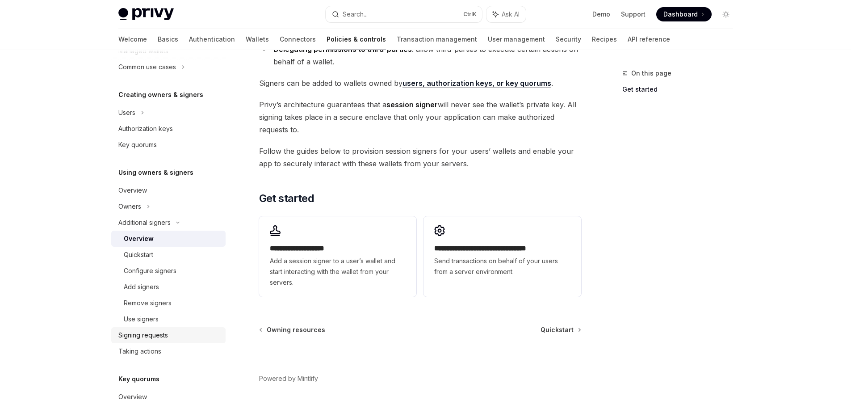 Image resolution: width=851 pixels, height=409 pixels. I want to click on button: Toggle dark mode, so click(726, 14).